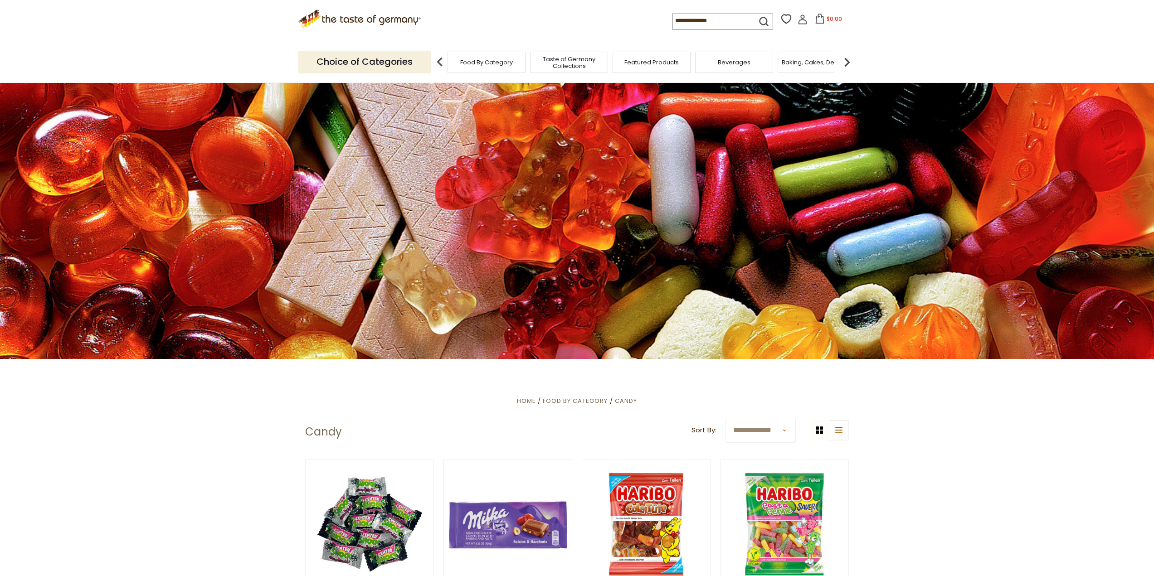 This screenshot has height=576, width=1154. I want to click on img: previous arrow, so click(440, 62).